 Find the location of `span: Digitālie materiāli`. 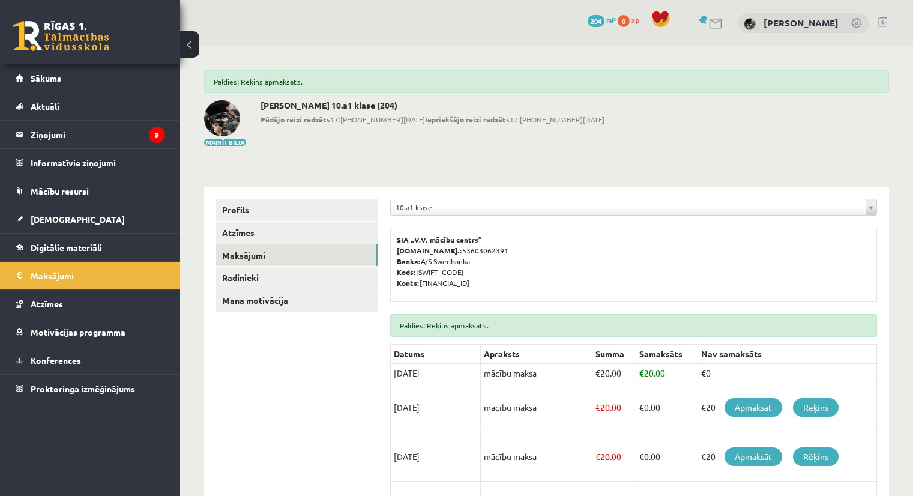

span: Digitālie materiāli is located at coordinates (66, 247).